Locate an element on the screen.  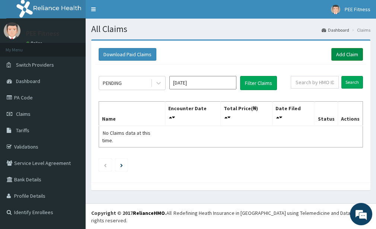
h1: All Claims is located at coordinates (231, 29).